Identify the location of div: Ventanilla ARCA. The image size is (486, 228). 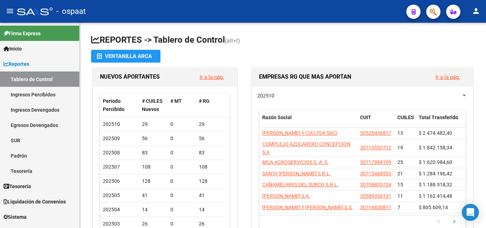
(126, 56).